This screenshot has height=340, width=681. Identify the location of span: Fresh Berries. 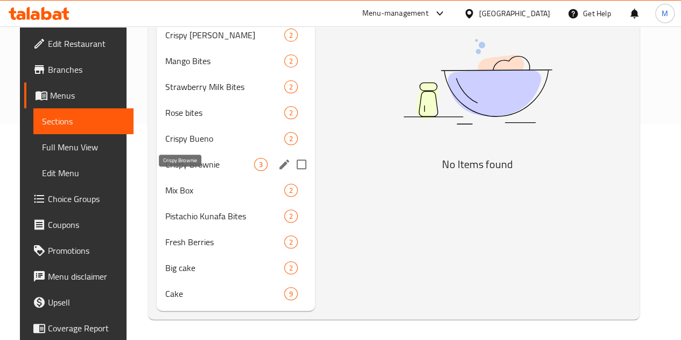
(224, 242).